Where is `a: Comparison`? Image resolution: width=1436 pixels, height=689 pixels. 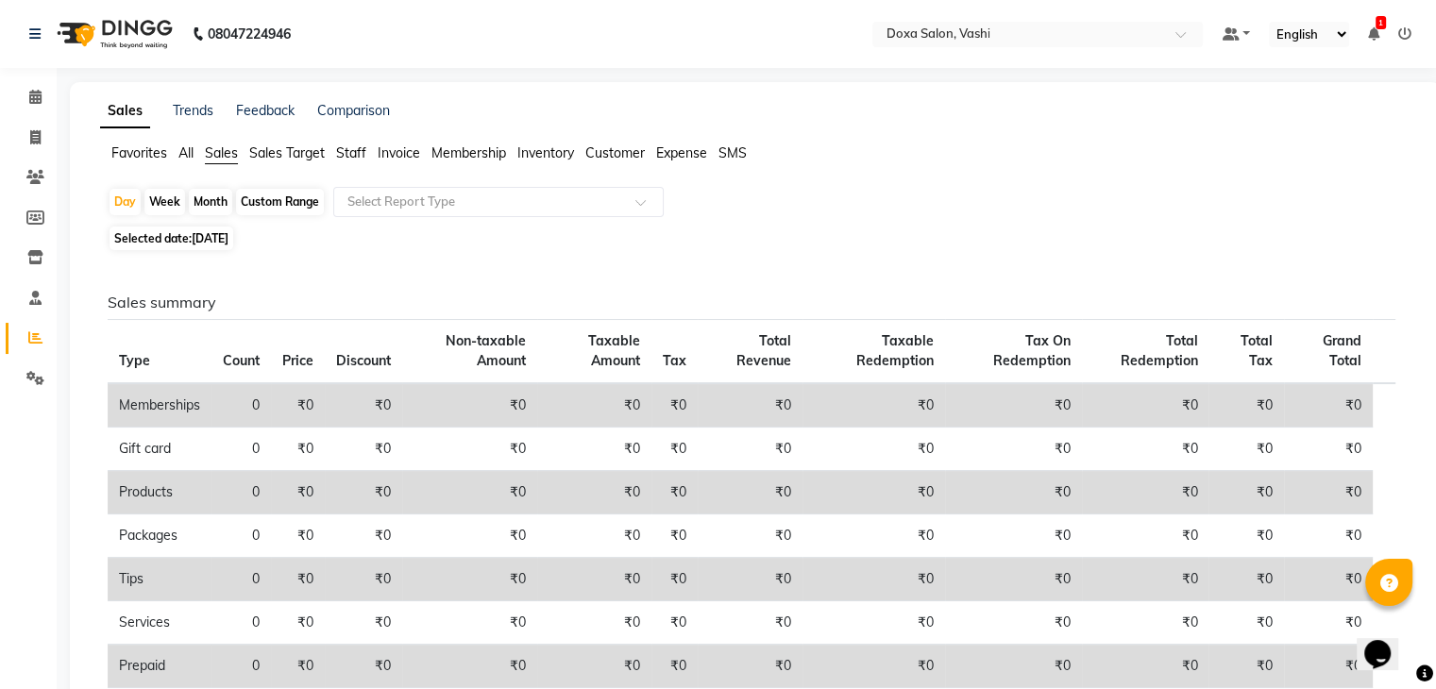 a: Comparison is located at coordinates (353, 110).